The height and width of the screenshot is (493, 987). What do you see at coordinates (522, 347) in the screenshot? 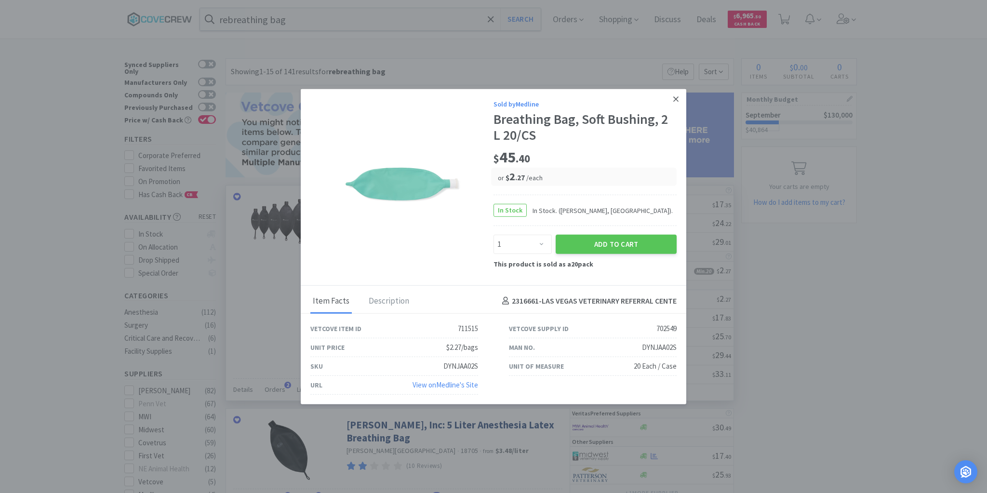
I see `div: Man No.` at bounding box center [522, 347].